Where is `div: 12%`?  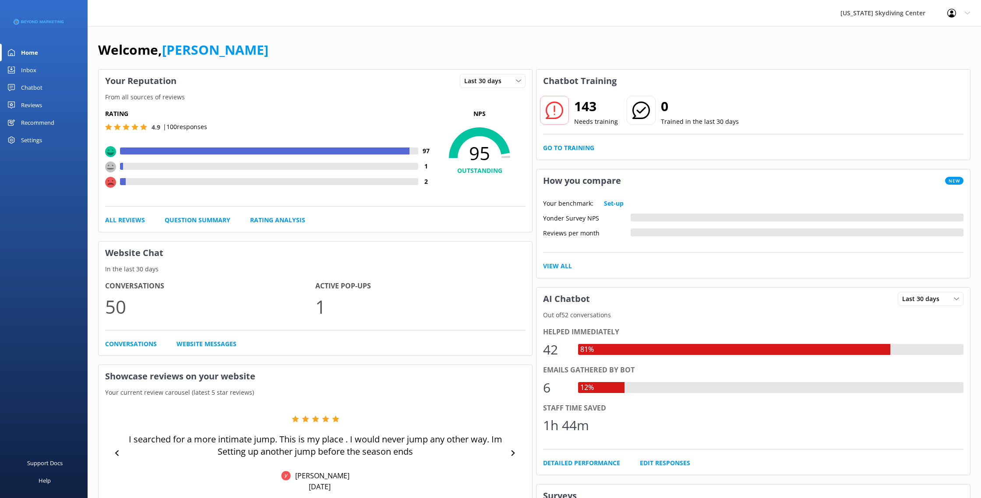
div: 12% is located at coordinates (587, 388).